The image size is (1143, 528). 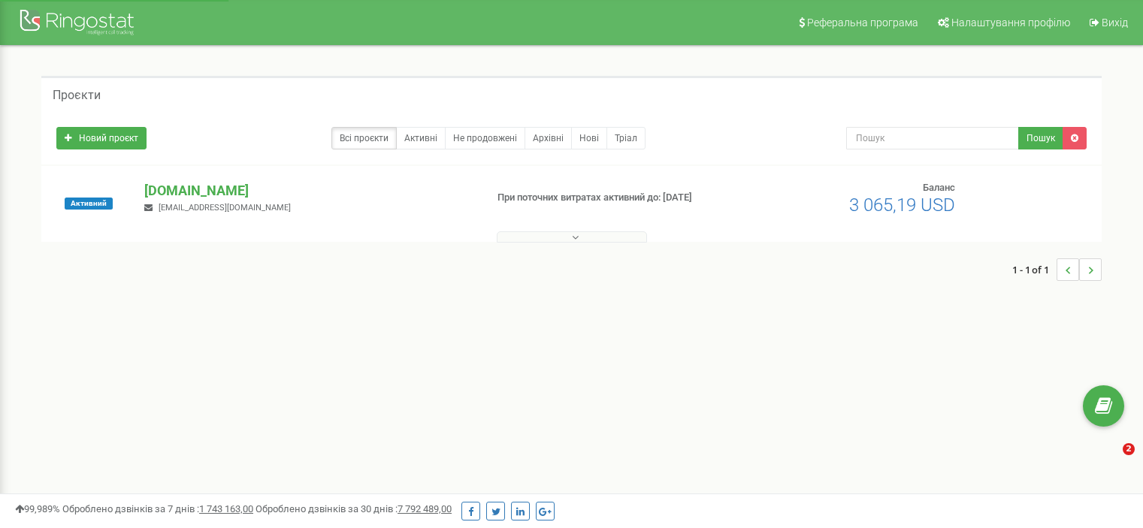 What do you see at coordinates (902, 205) in the screenshot?
I see `span: 3 065,19 USD` at bounding box center [902, 205].